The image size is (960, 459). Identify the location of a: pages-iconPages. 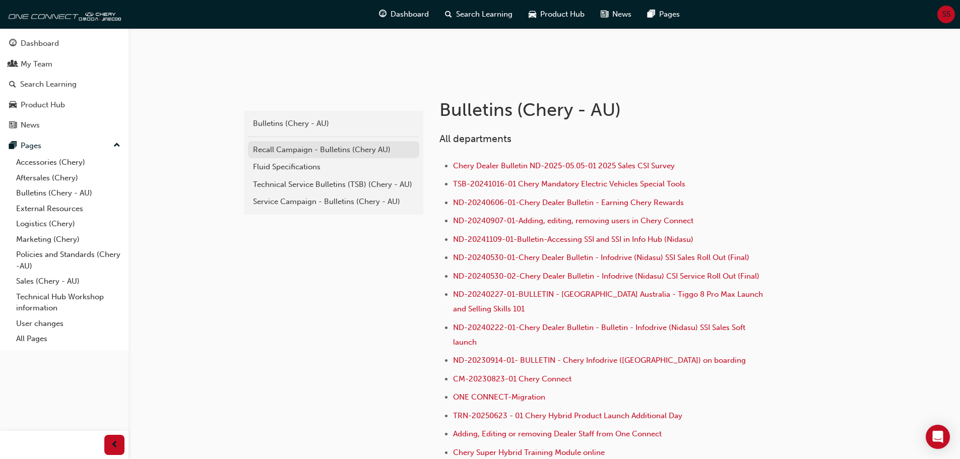
(664, 14).